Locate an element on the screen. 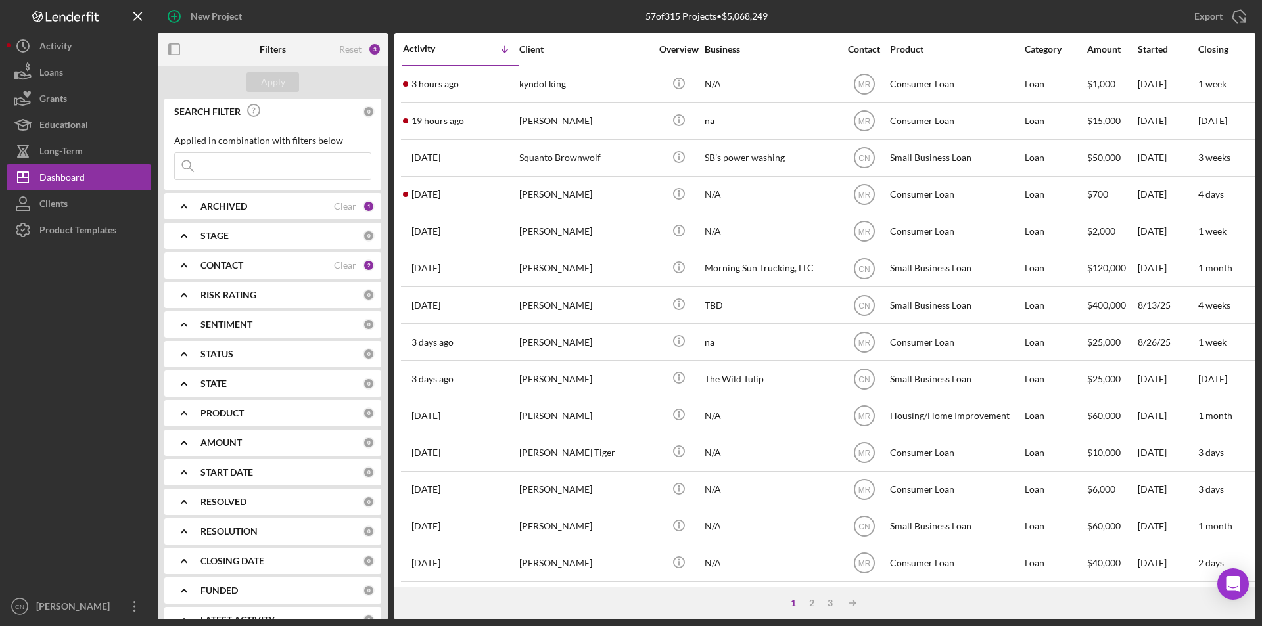 The image size is (1262, 626). div: Started is located at coordinates (1167, 49).